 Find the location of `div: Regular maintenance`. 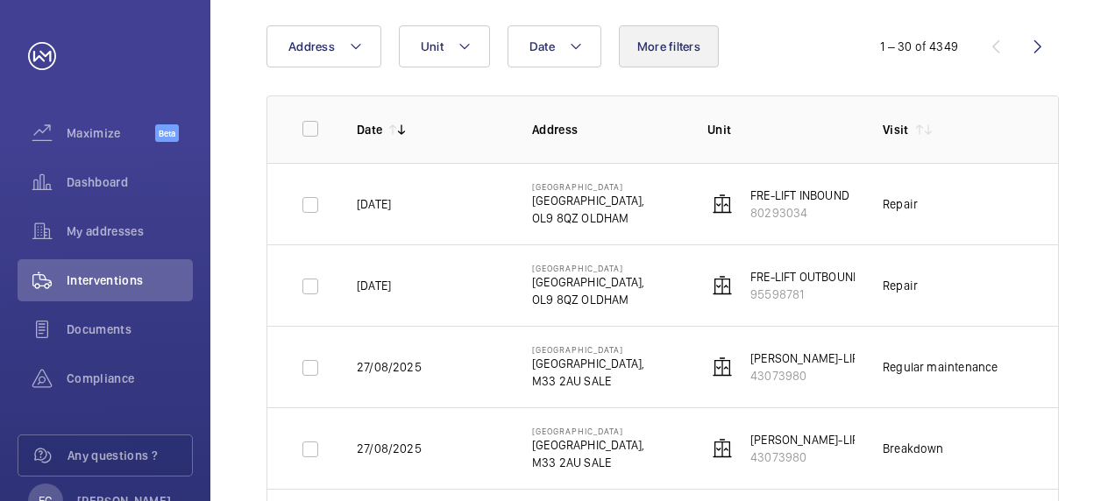

div: Regular maintenance is located at coordinates (939, 367).